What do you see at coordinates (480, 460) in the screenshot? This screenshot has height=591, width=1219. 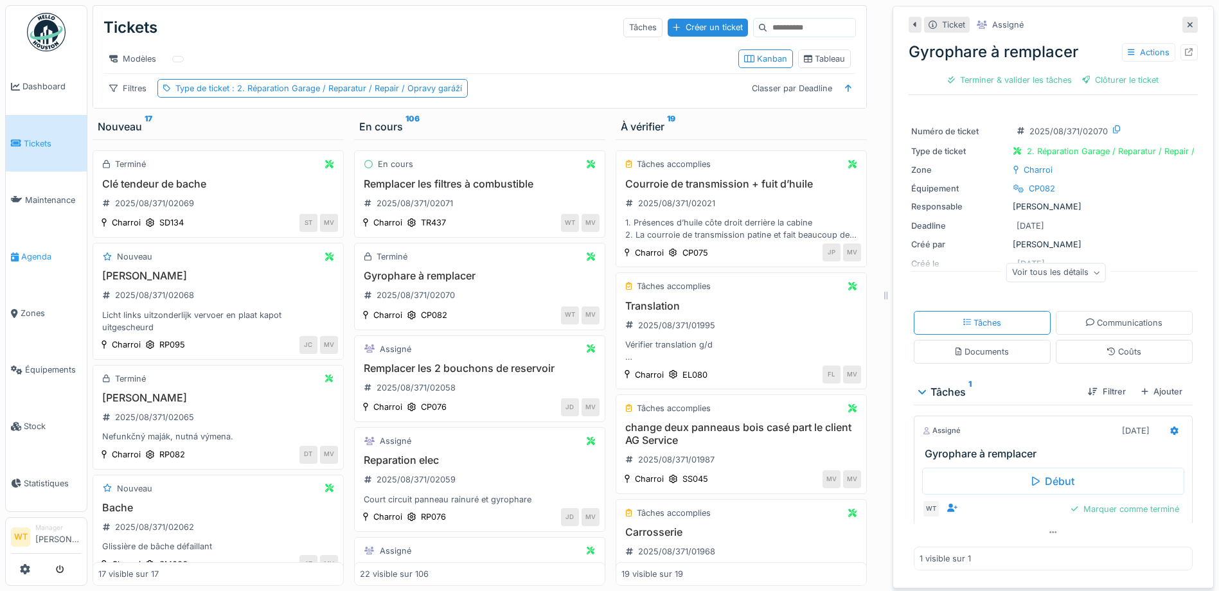 I see `h3: Reparation elec` at bounding box center [480, 460].